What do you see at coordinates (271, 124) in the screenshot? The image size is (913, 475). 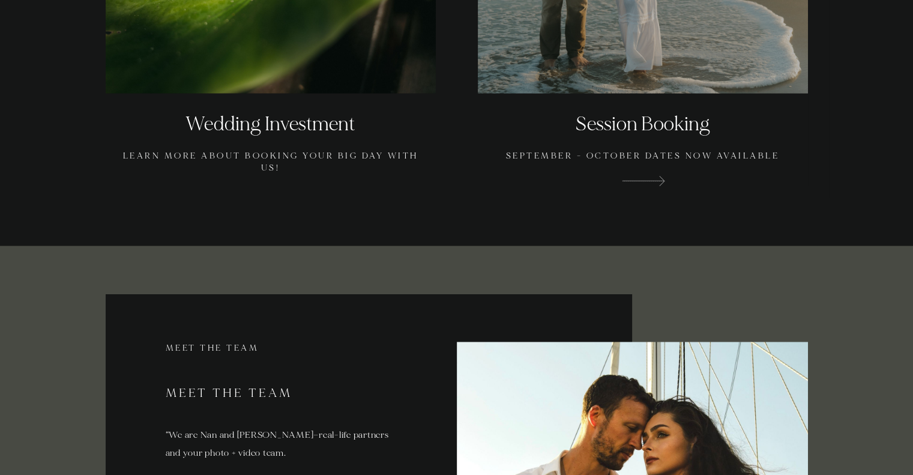 I see `h2: Wedding Investment` at bounding box center [271, 124].